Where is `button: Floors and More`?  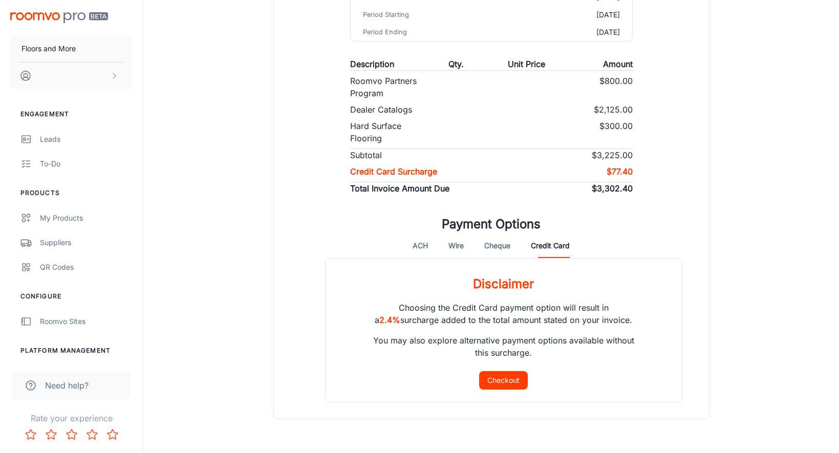 button: Floors and More is located at coordinates (71, 49).